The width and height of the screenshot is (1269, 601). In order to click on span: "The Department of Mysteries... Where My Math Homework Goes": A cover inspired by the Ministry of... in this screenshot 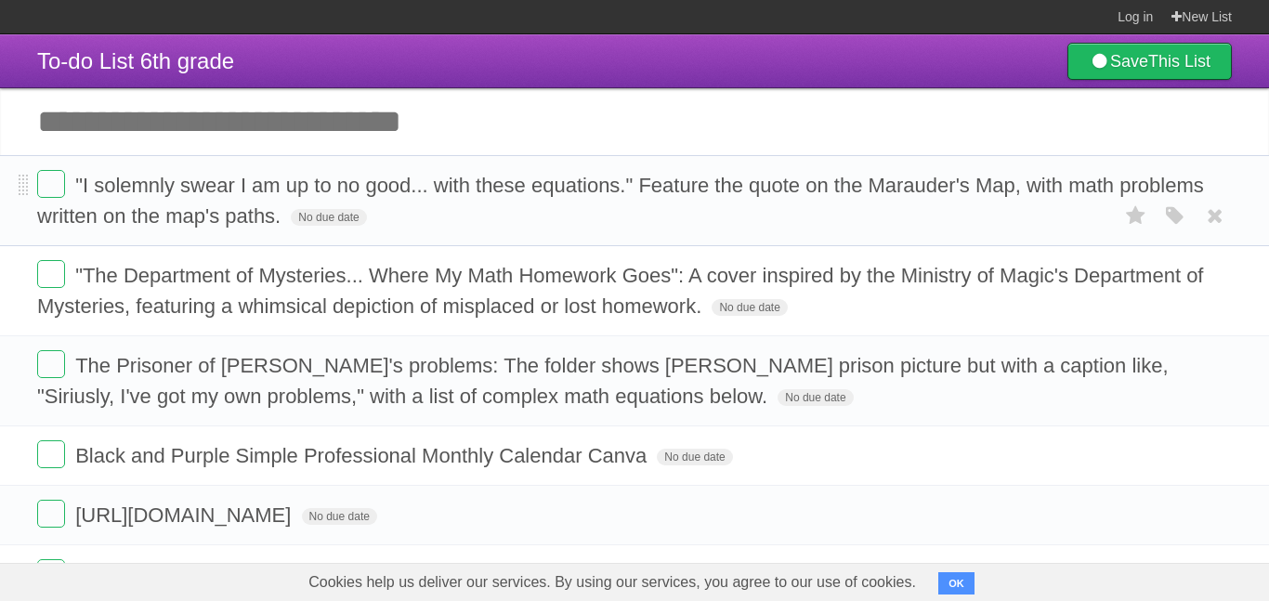, I will do `click(620, 291)`.